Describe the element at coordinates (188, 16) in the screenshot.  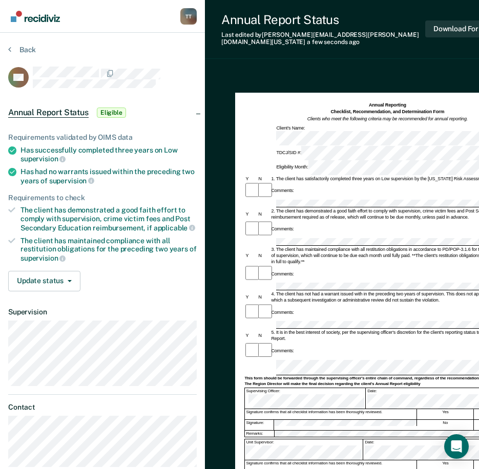
I see `div: T T` at that location.